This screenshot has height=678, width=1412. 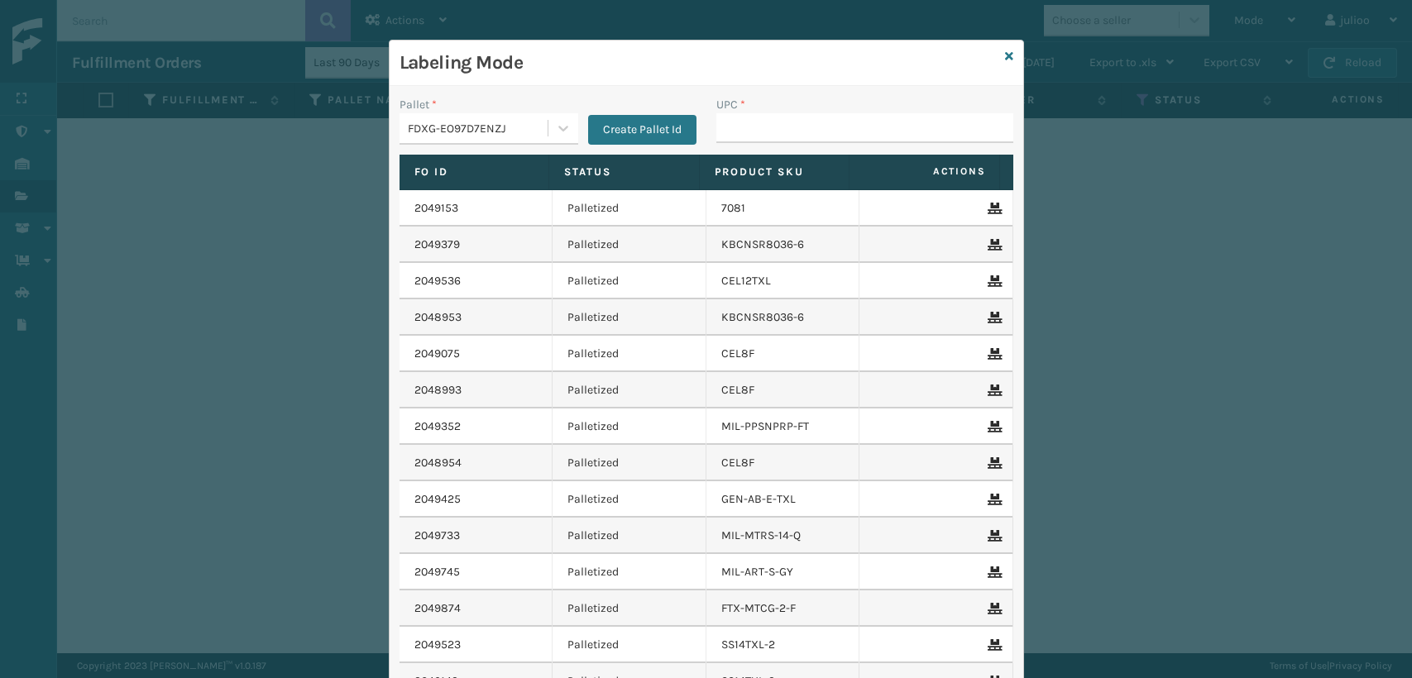 What do you see at coordinates (783, 609) in the screenshot?
I see `td: FTX-MTCG-2-F` at bounding box center [783, 609].